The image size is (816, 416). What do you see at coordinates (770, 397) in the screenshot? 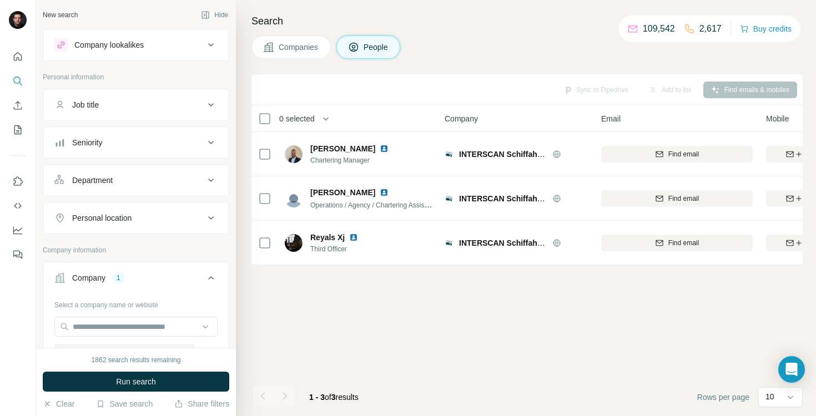
I see `p: 10` at bounding box center [770, 397].